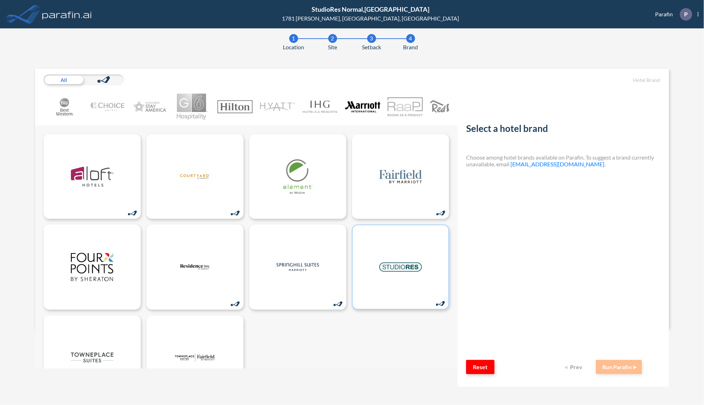  Describe the element at coordinates (63, 80) in the screenshot. I see `div: All` at that location.